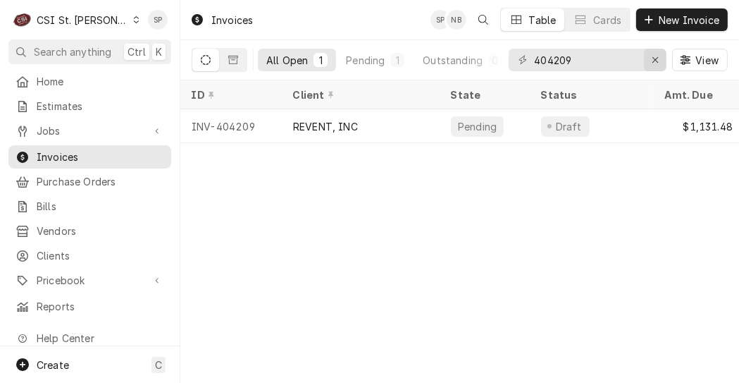  I want to click on span: Purchase Orders, so click(100, 181).